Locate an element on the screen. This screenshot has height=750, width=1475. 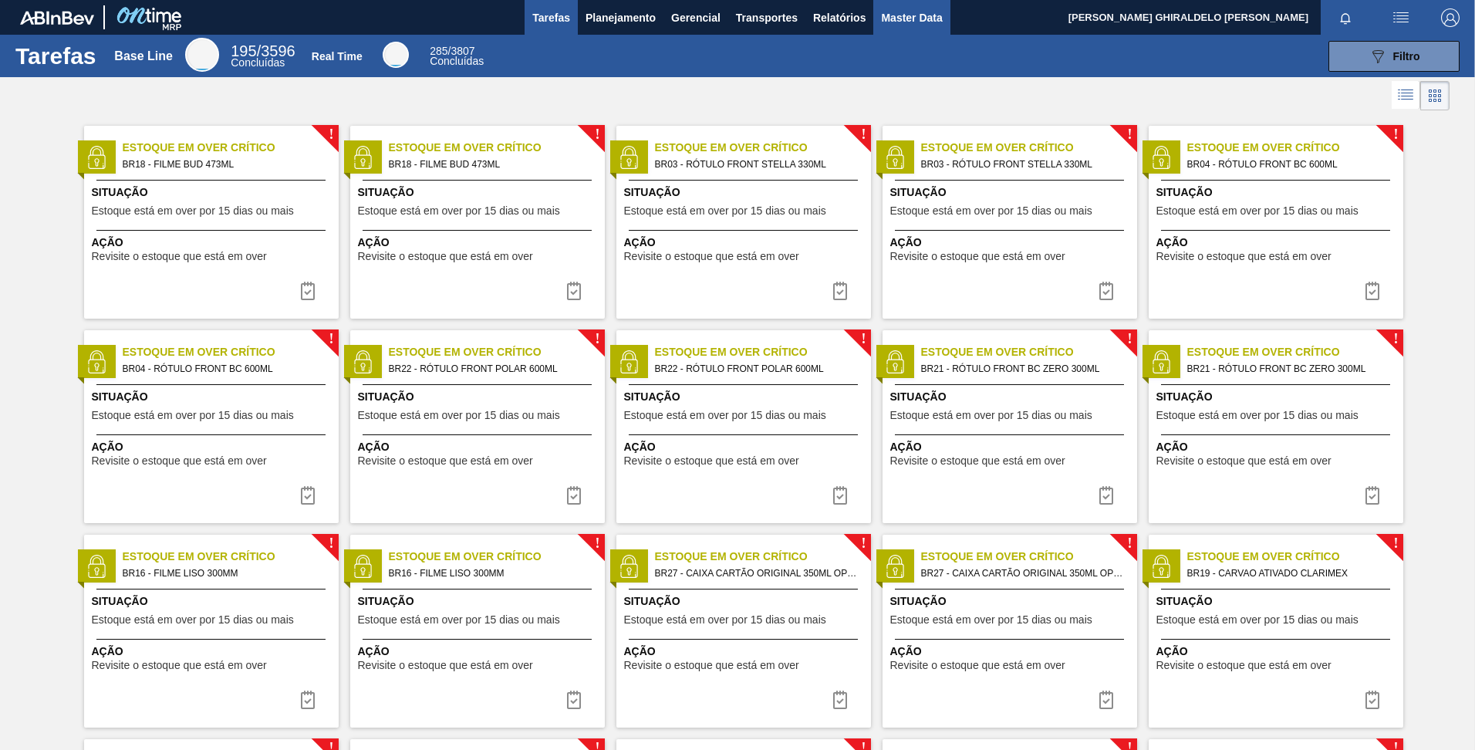
span: Concluídas is located at coordinates (457, 61).